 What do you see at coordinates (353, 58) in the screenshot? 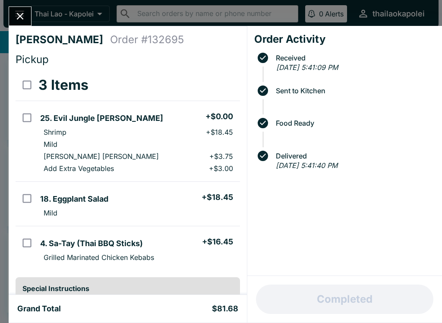
I see `span: Received` at bounding box center [353, 58].